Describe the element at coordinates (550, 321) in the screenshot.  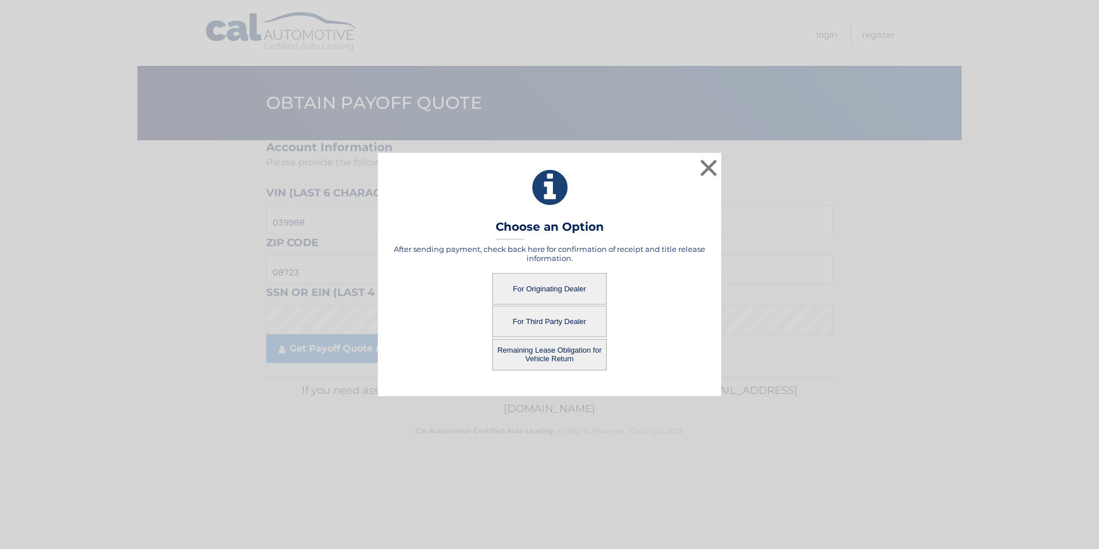
I see `button: For Third Party Dealer` at that location.